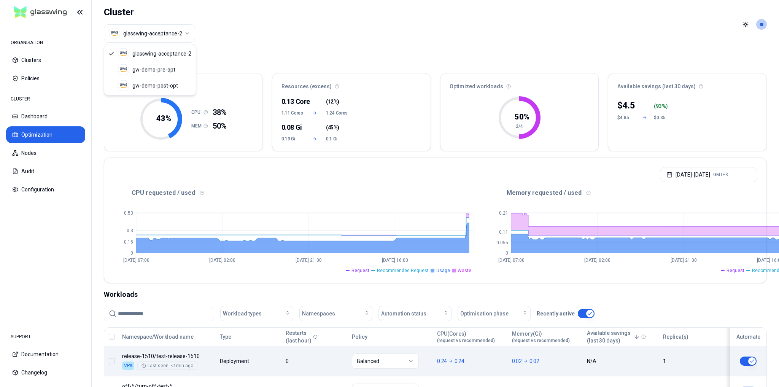 The height and width of the screenshot is (387, 779). Describe the element at coordinates (162, 54) in the screenshot. I see `div: glasswing-acceptance-2` at that location.